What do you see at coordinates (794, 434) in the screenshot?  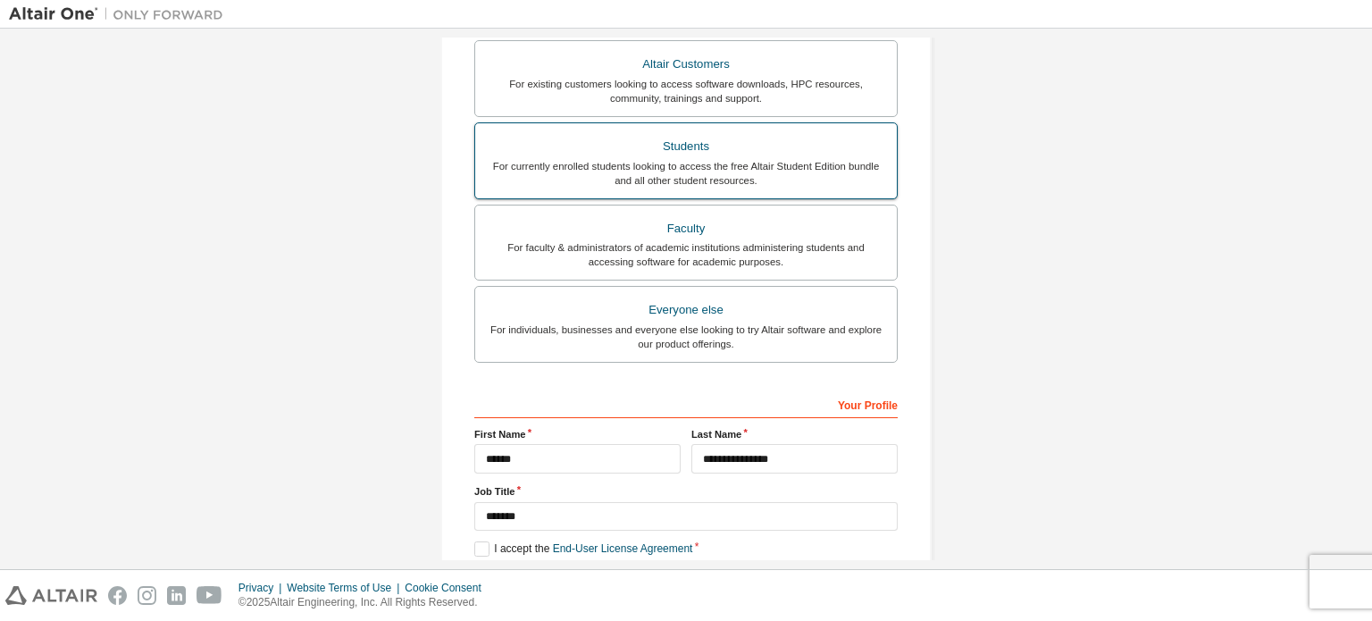 I see `label: Last Name` at bounding box center [794, 434].